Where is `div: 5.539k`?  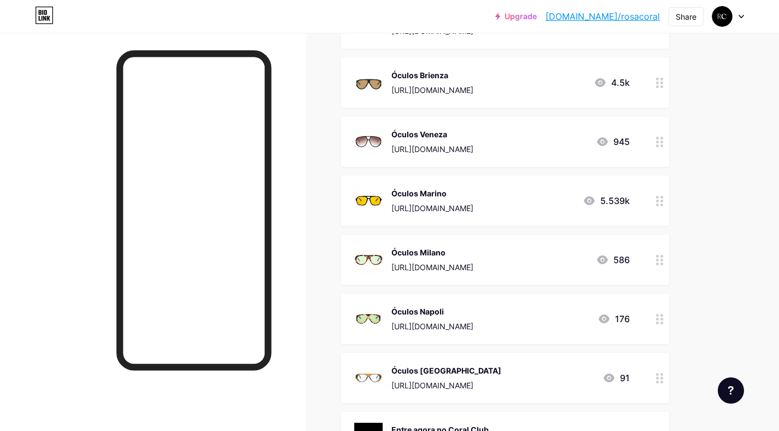 div: 5.539k is located at coordinates (606, 201).